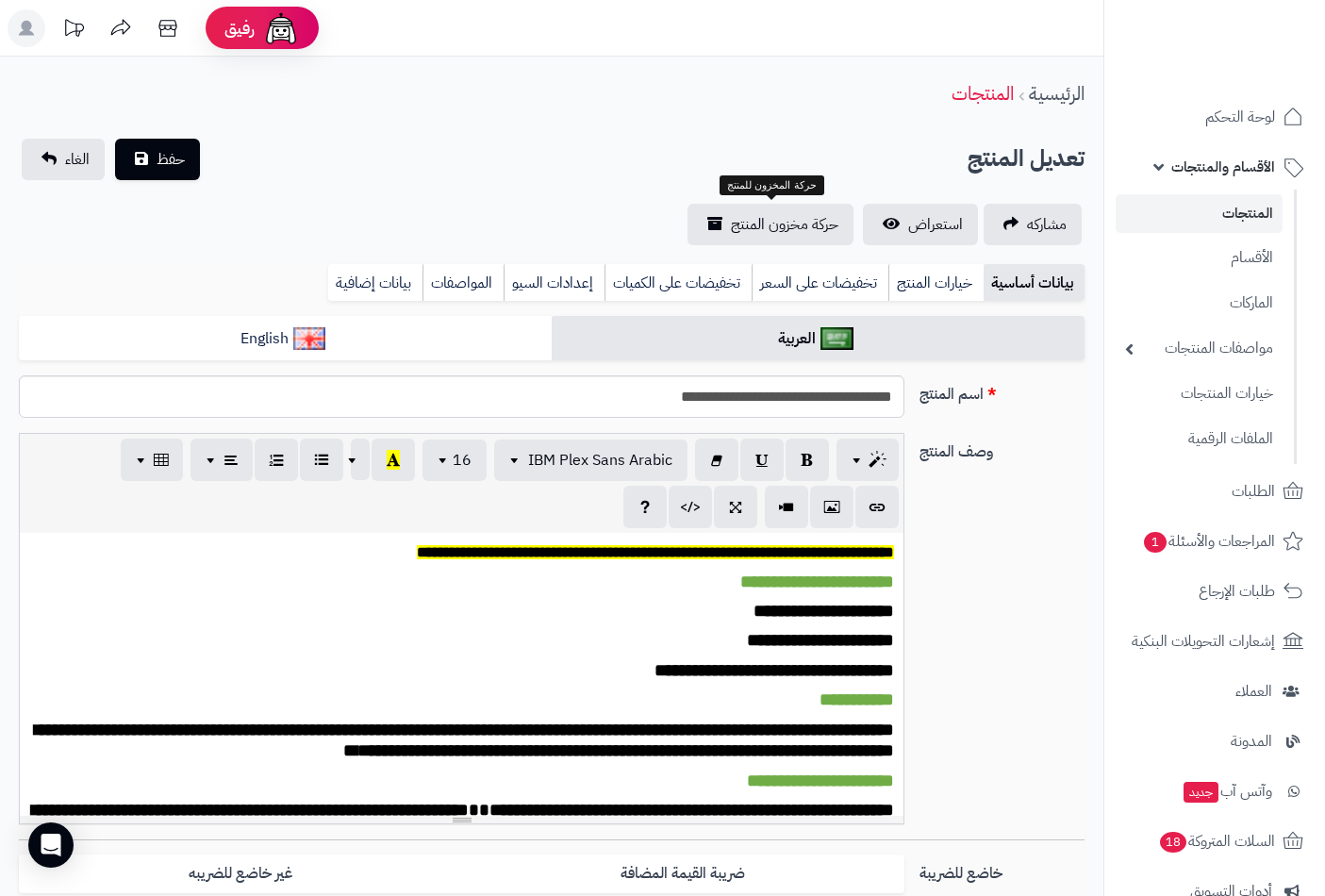 The width and height of the screenshot is (1325, 896). What do you see at coordinates (836, 338) in the screenshot?
I see `img: العربية` at bounding box center [836, 338].